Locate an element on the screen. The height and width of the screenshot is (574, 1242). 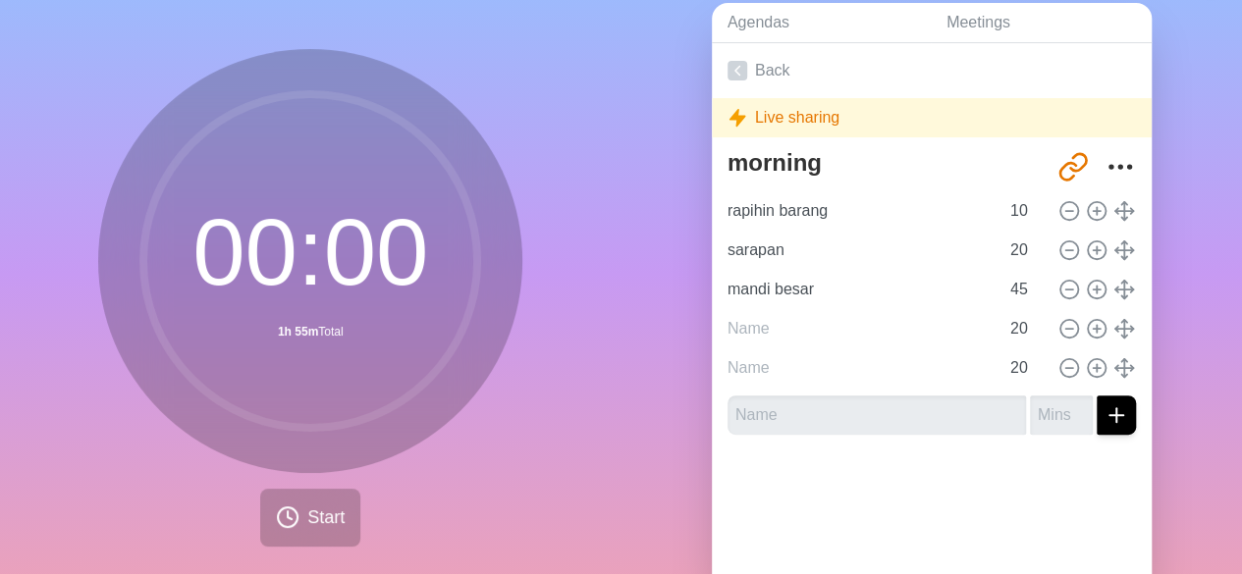
a: Agendas is located at coordinates (821, 23).